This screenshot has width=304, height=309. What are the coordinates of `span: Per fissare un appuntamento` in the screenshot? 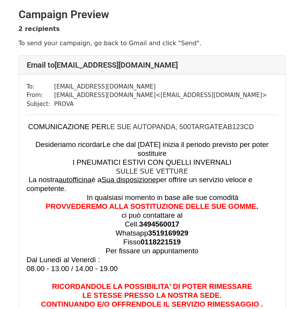 It's located at (152, 251).